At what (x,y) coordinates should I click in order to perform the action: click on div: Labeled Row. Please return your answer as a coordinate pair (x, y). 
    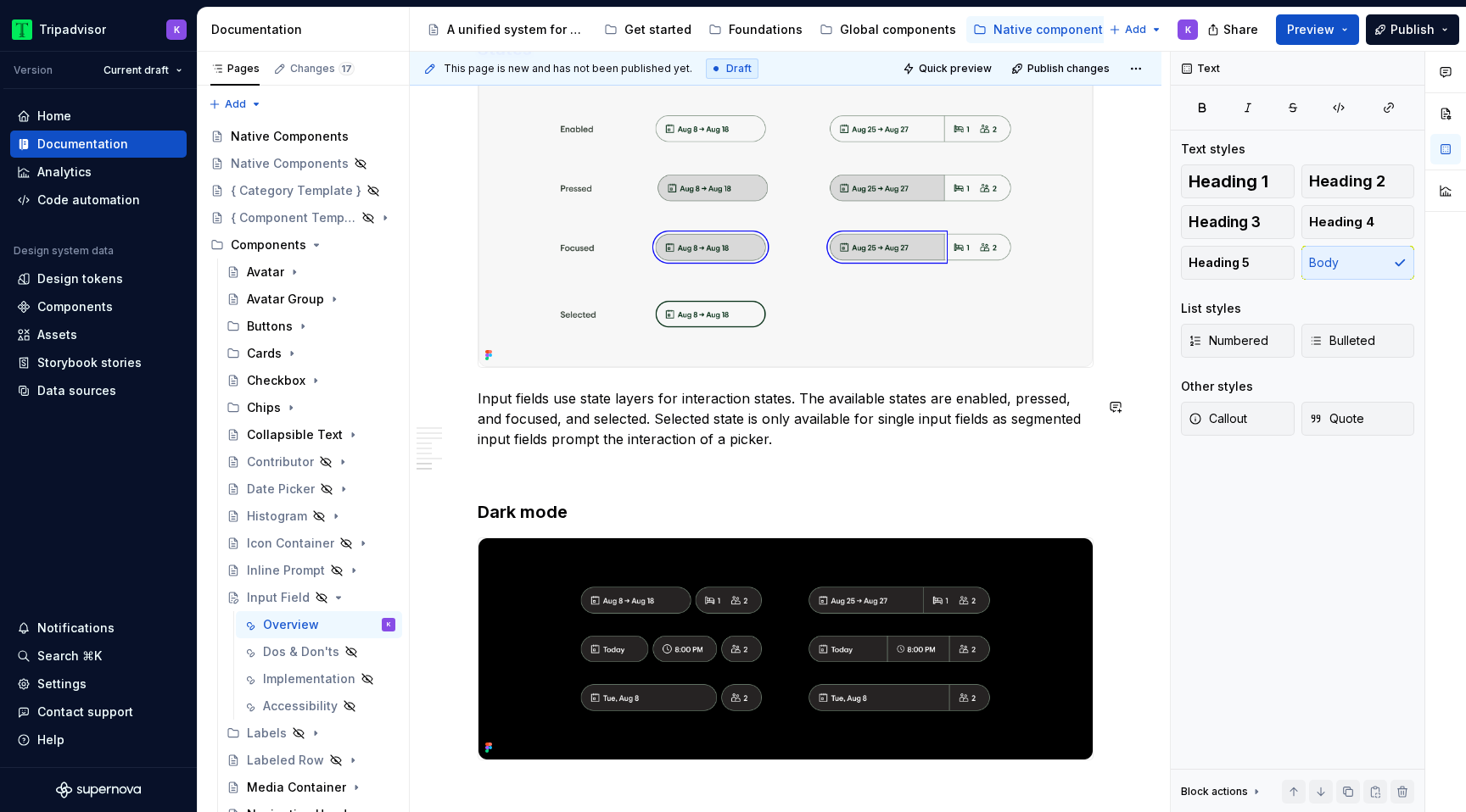
    Looking at the image, I should click on (285, 760).